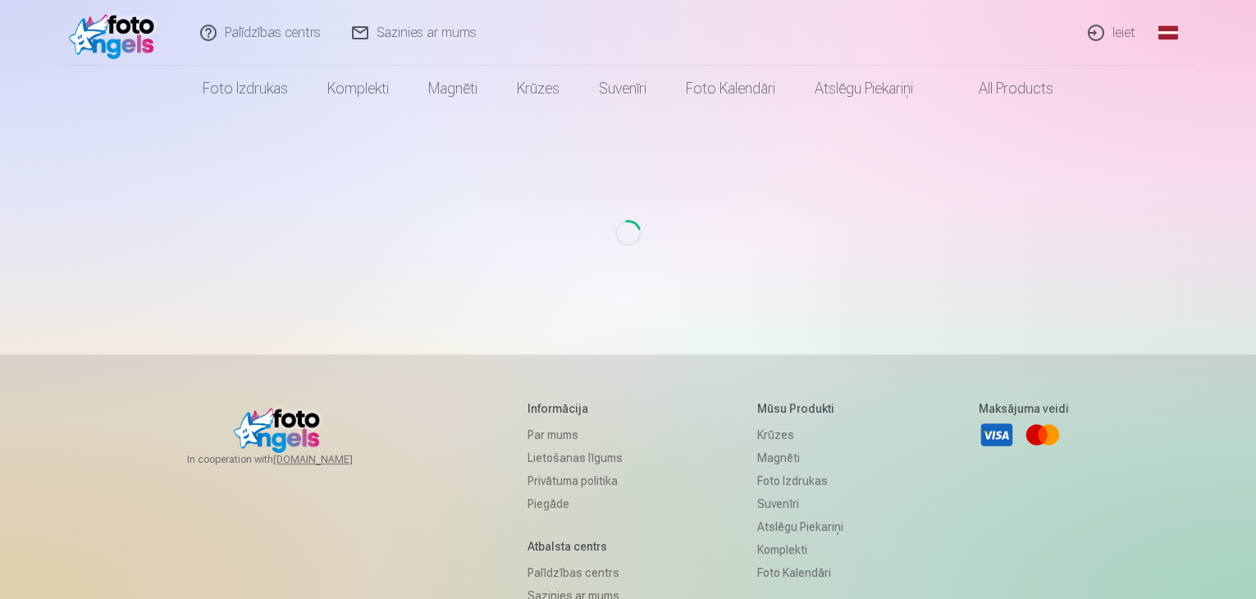 The image size is (1256, 599). Describe the element at coordinates (575, 435) in the screenshot. I see `a: Par mums` at that location.